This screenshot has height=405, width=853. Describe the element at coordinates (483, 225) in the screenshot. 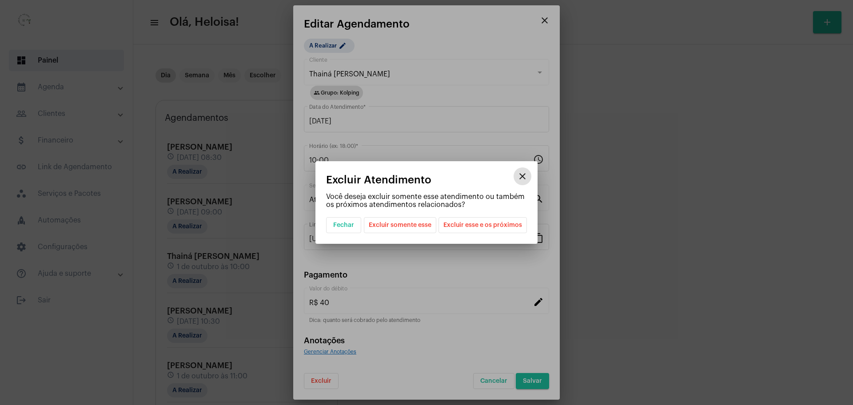

I see `button: Excluir esse e os próximos` at that location.